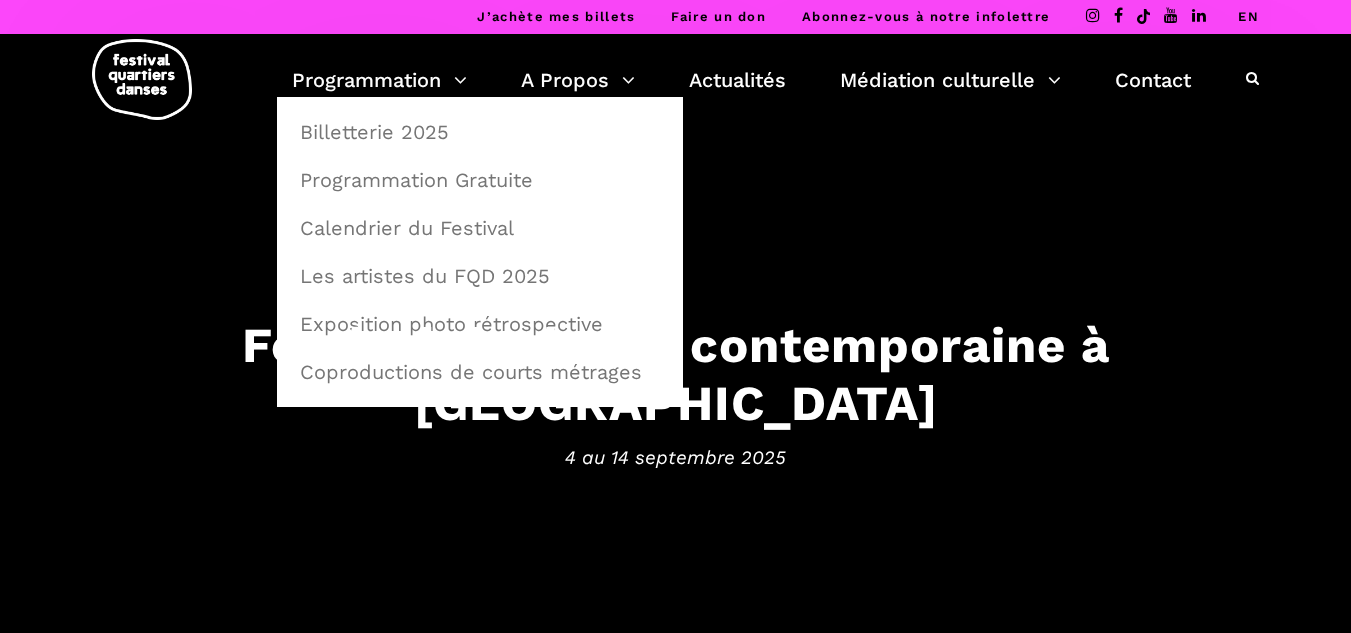  I want to click on img: logo-fqd-med, so click(142, 79).